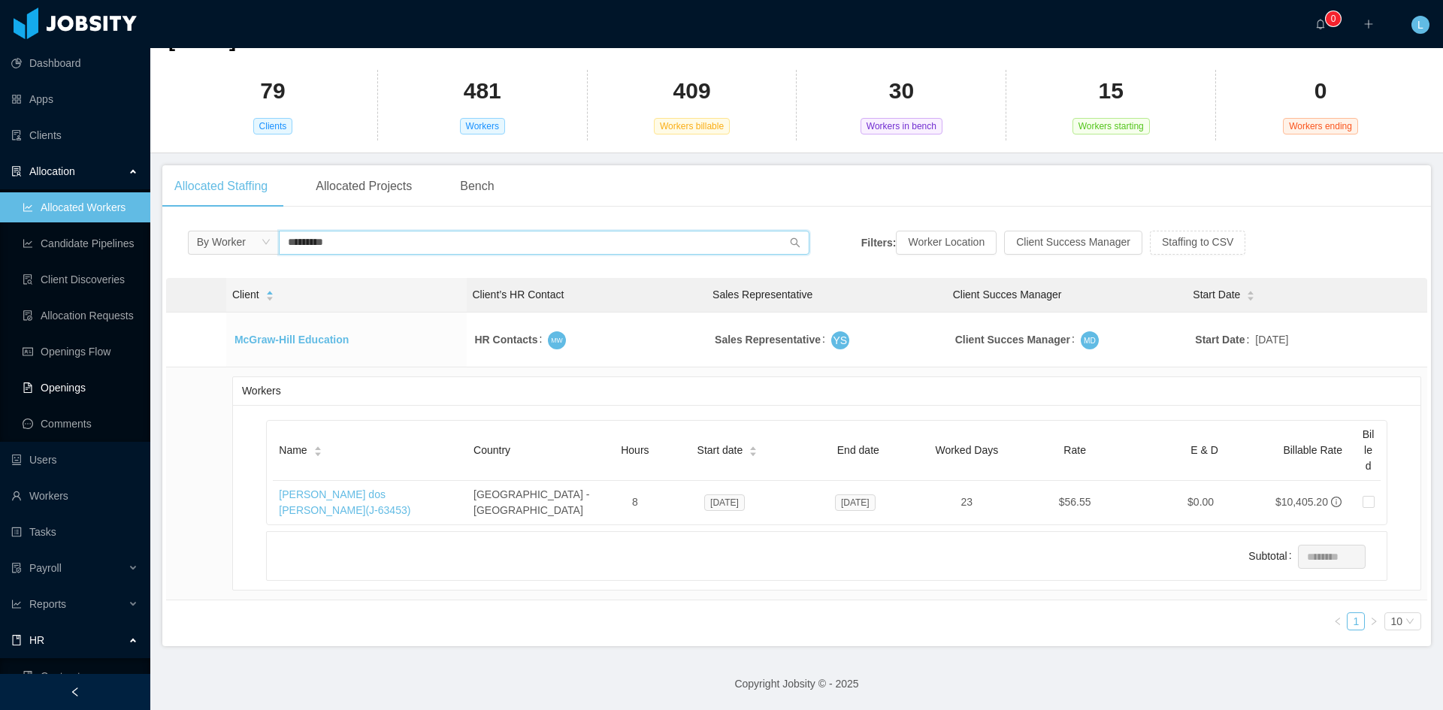 The image size is (1443, 710). Describe the element at coordinates (1369, 24) in the screenshot. I see `i: icon: plus` at that location.